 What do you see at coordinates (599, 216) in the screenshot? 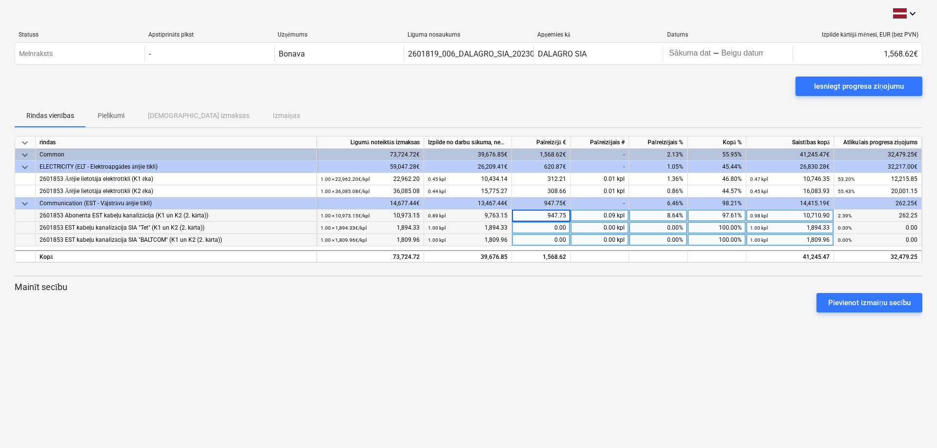
I see `div: 0.09 kpl` at bounding box center [599, 216].